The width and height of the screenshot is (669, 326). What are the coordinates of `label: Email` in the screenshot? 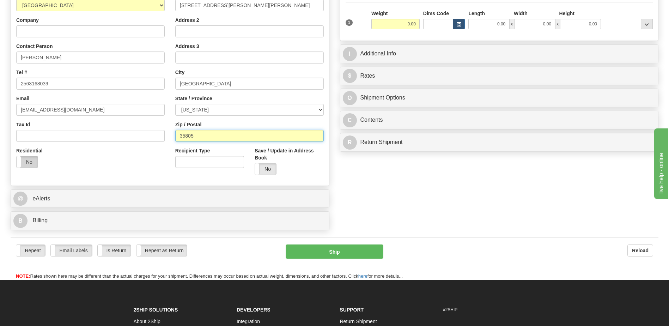 It's located at (23, 98).